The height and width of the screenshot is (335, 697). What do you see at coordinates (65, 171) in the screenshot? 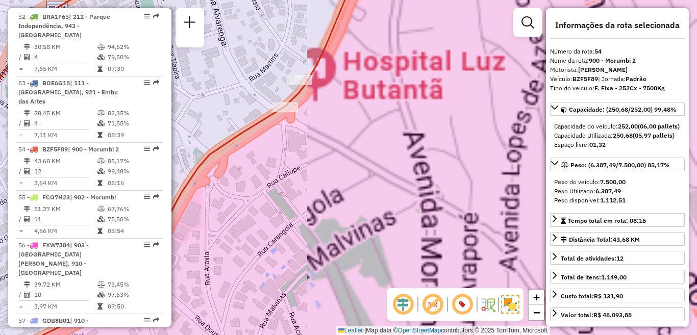
I see `td: 12` at bounding box center [65, 171].